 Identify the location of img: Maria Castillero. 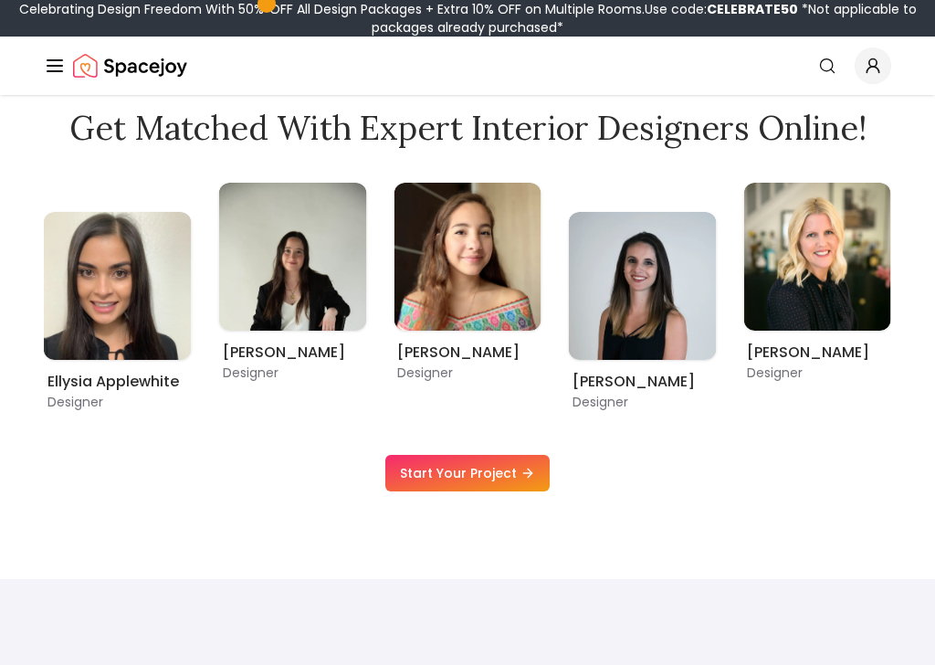
(467, 256).